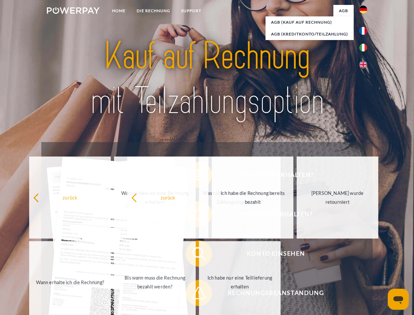 The height and width of the screenshot is (315, 414). What do you see at coordinates (309, 34) in the screenshot?
I see `a: AGB (Kreditkonto/Teilzahlung)` at bounding box center [309, 34].